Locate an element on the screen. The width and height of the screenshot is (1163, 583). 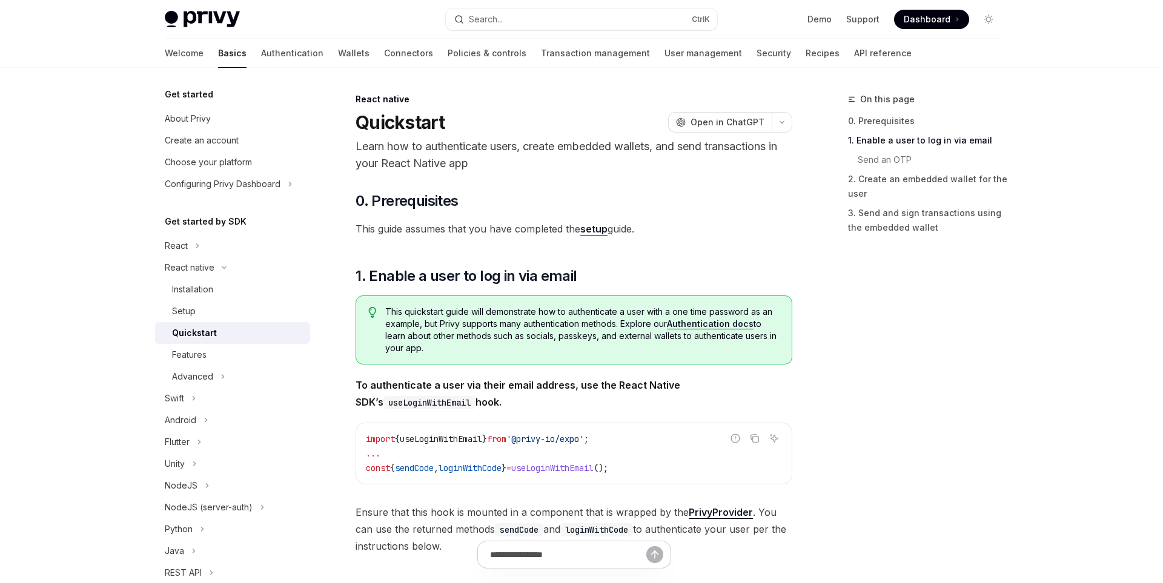
a: Features is located at coordinates (233, 355).